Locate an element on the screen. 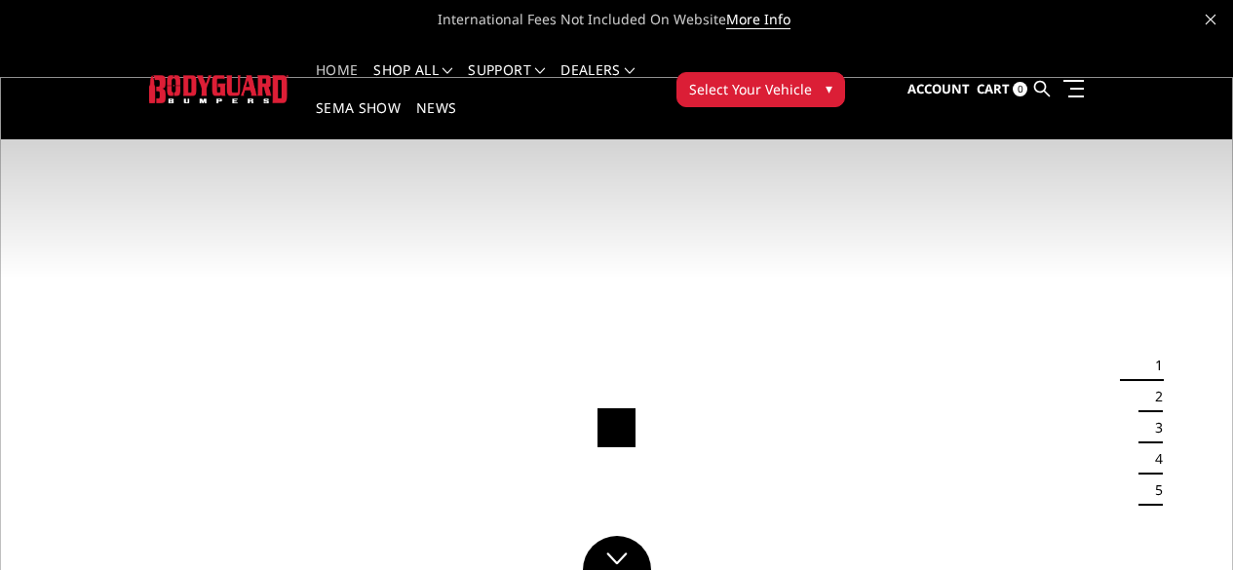 This screenshot has width=1233, height=570. a: More Info is located at coordinates (759, 20).